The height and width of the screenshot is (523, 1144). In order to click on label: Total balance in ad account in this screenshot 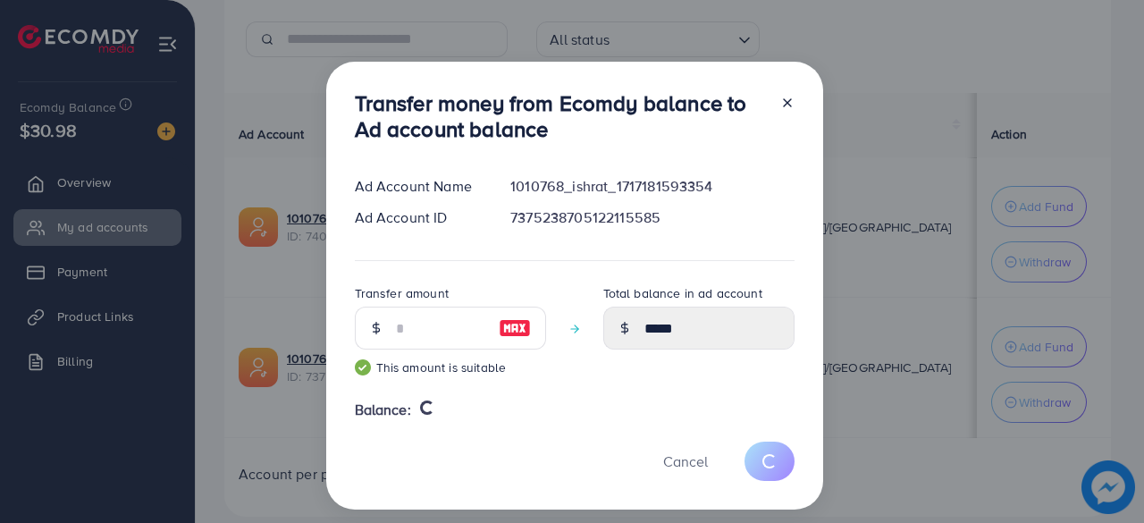, I will do `click(683, 293)`.